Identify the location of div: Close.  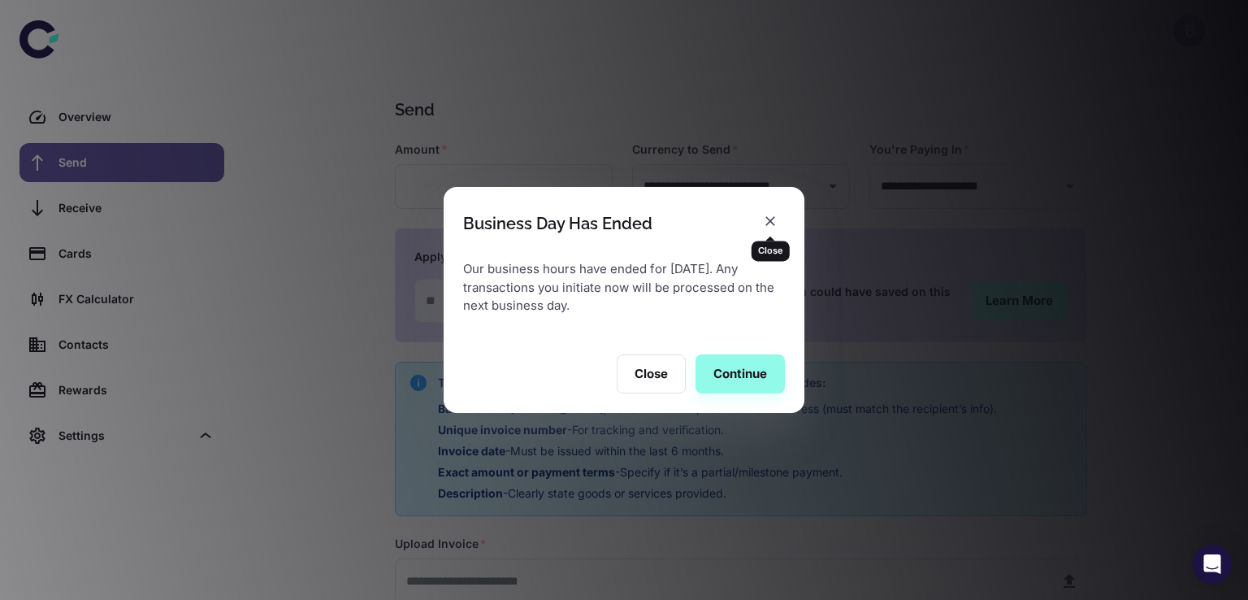
(770, 250).